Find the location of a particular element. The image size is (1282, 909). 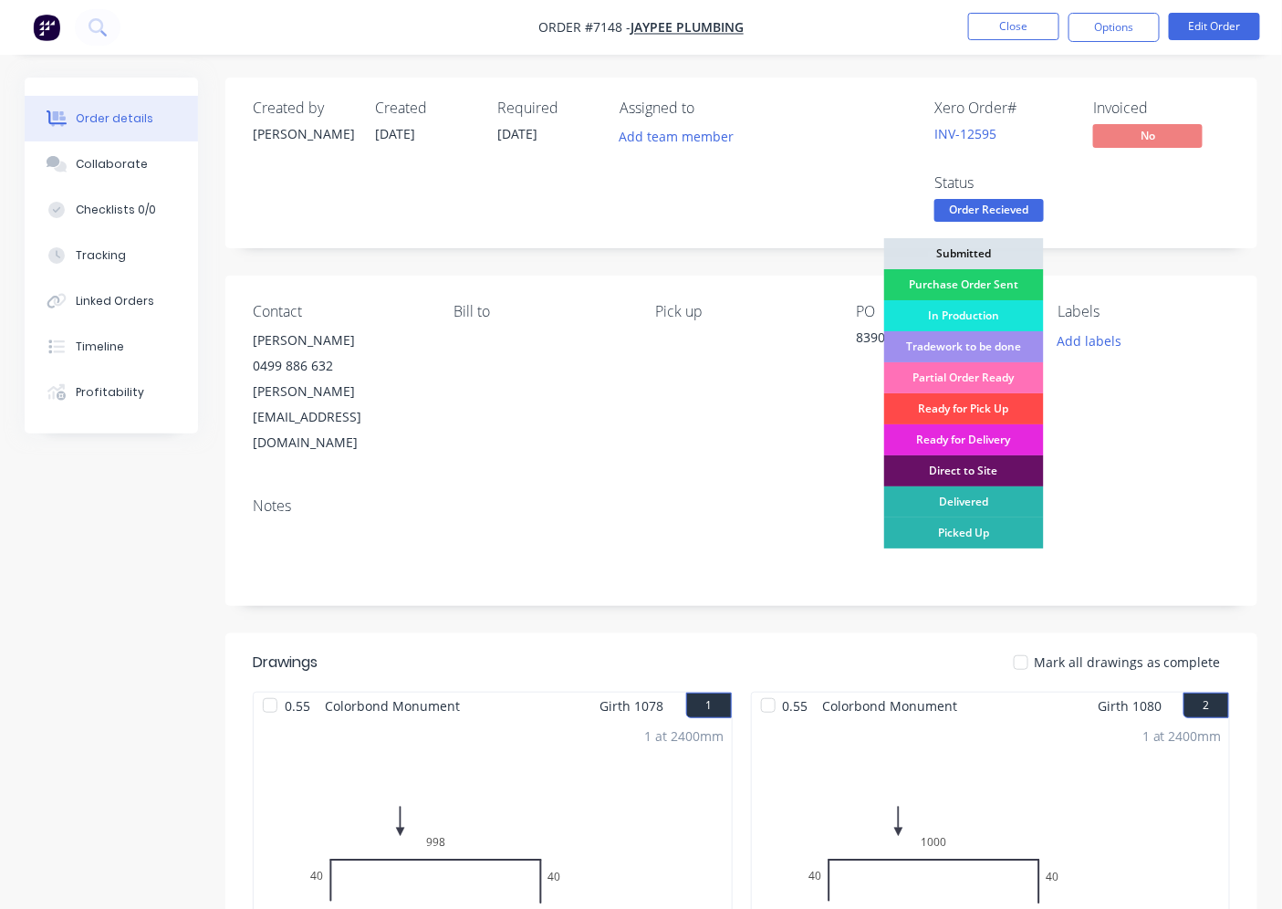

button: 1 is located at coordinates (709, 706).